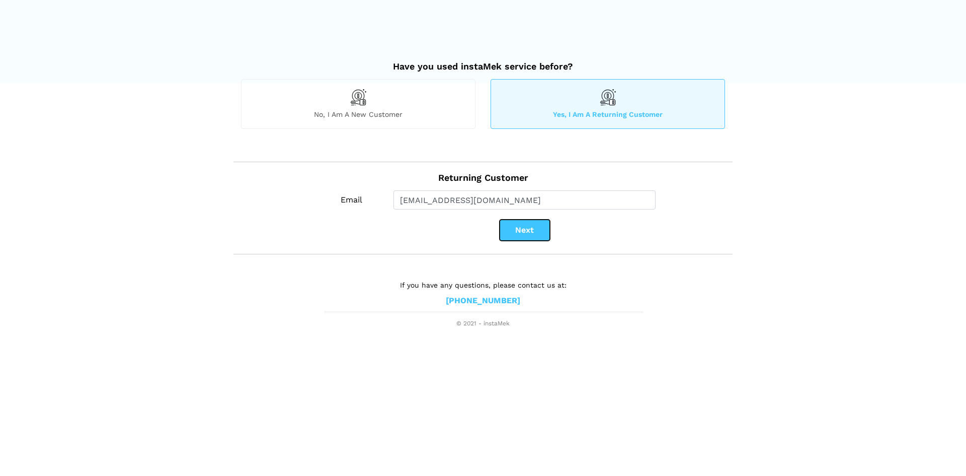 This screenshot has height=476, width=966. I want to click on span: No, I am a new customer, so click(358, 114).